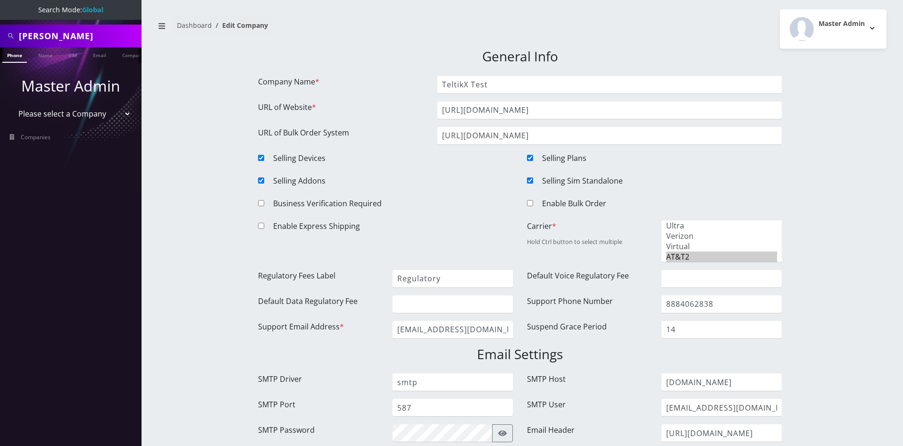  What do you see at coordinates (567, 327) in the screenshot?
I see `label: Suspend Grace Period` at bounding box center [567, 327].